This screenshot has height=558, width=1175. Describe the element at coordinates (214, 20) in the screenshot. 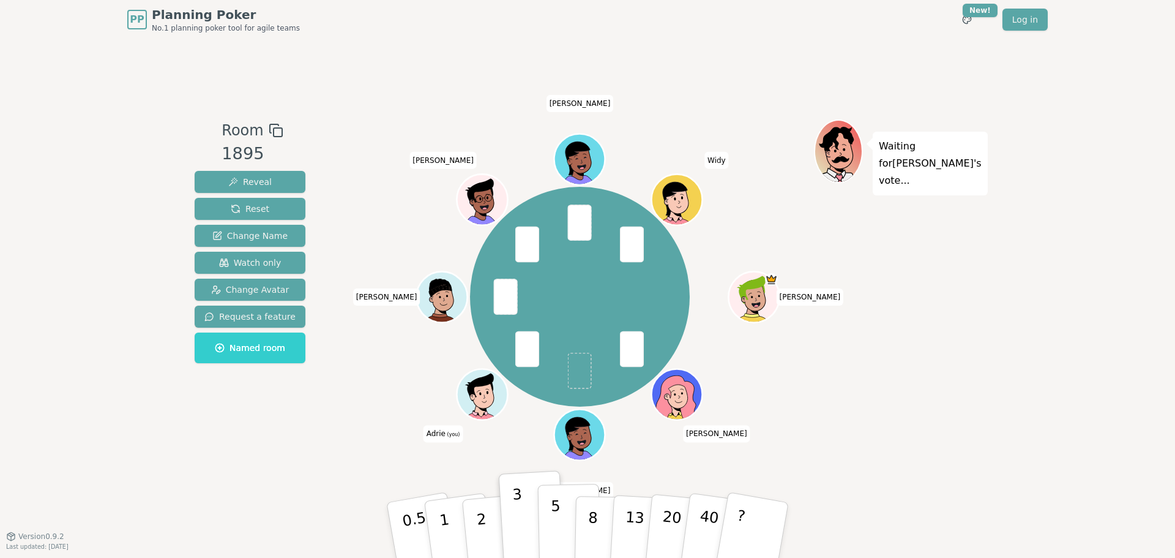

I see `a: PPPlanning PokerNo.1 planning poker tool for agile teams` at that location.